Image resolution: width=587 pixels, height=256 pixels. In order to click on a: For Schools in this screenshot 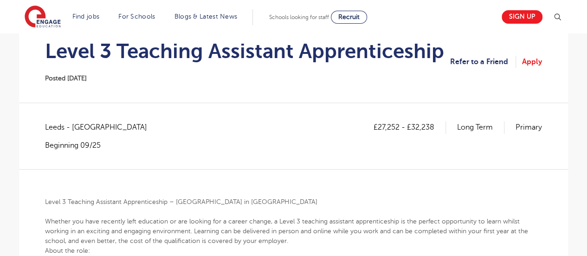, I will do `click(136, 16)`.